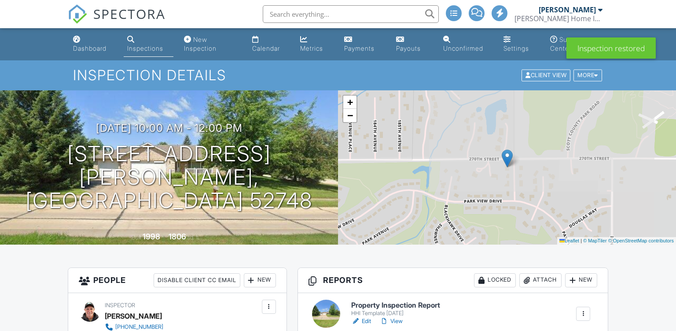 This screenshot has width=676, height=331. What do you see at coordinates (350, 102) in the screenshot?
I see `a: Zoom in` at bounding box center [350, 102].